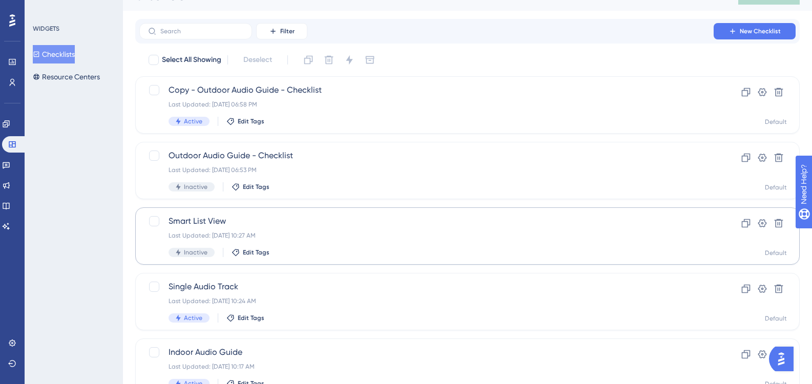 This screenshot has height=384, width=812. I want to click on span: Indoor Audio Guide, so click(426, 352).